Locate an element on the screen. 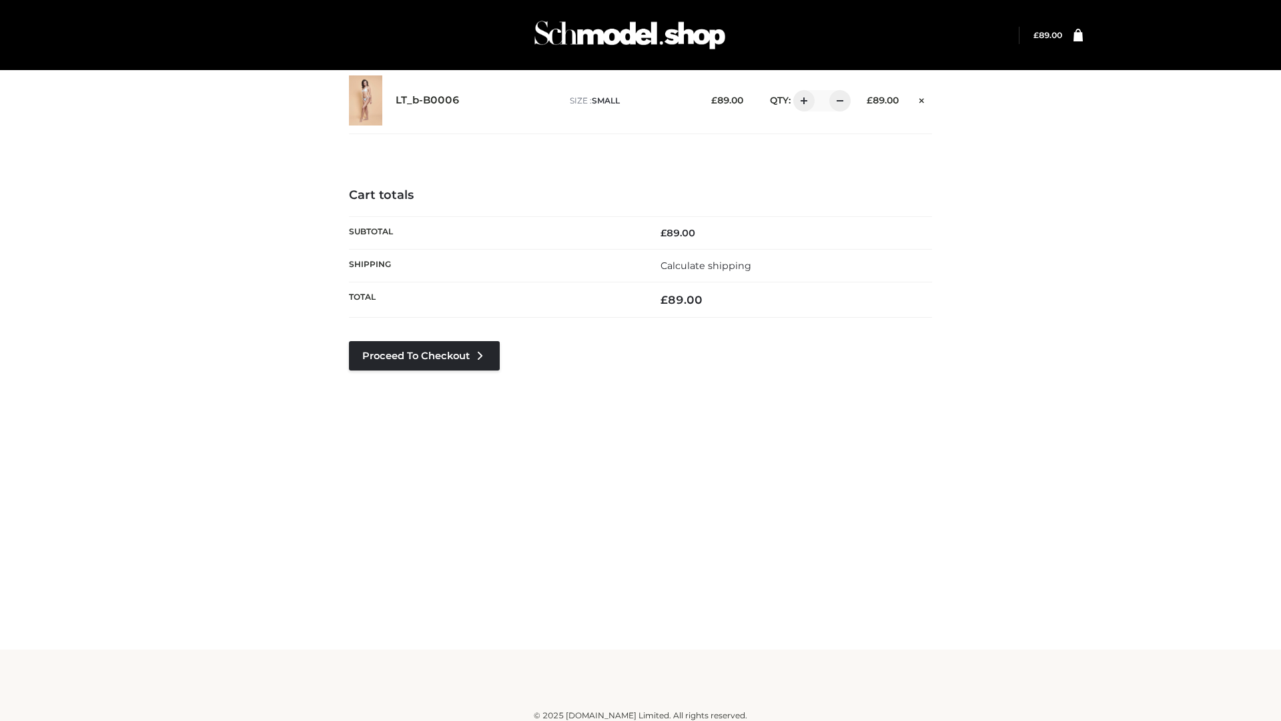 The image size is (1281, 721). img: LT_b-B0006 - SMALL is located at coordinates (366, 100).